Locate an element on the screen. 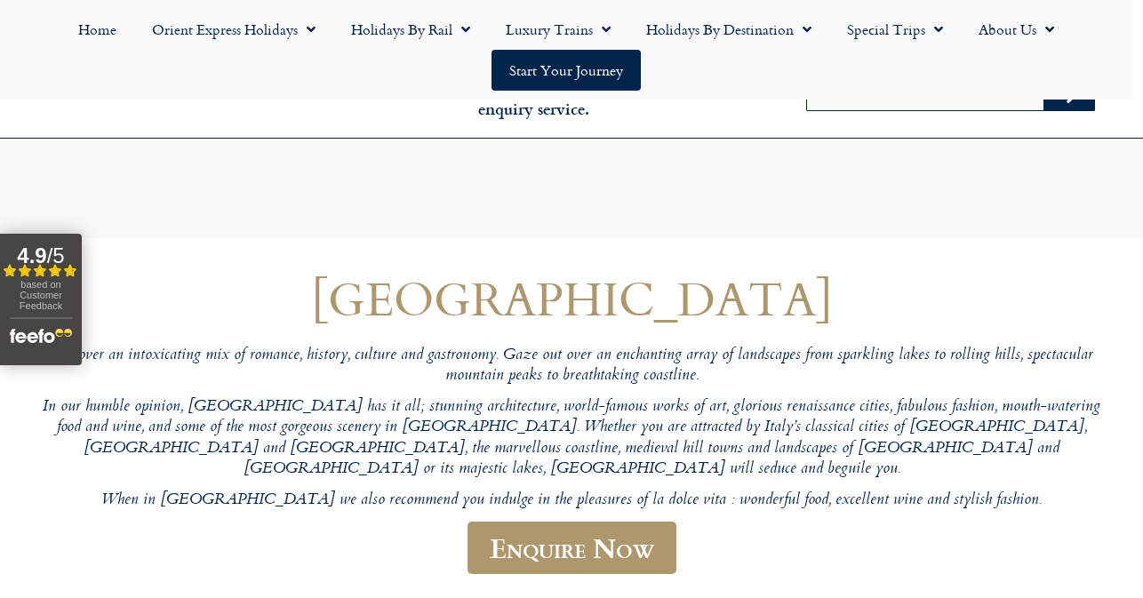  p: Discover an intoxicating mix of romance, history, culture and gastronomy. Gaze out over an enchan... is located at coordinates (571, 366).